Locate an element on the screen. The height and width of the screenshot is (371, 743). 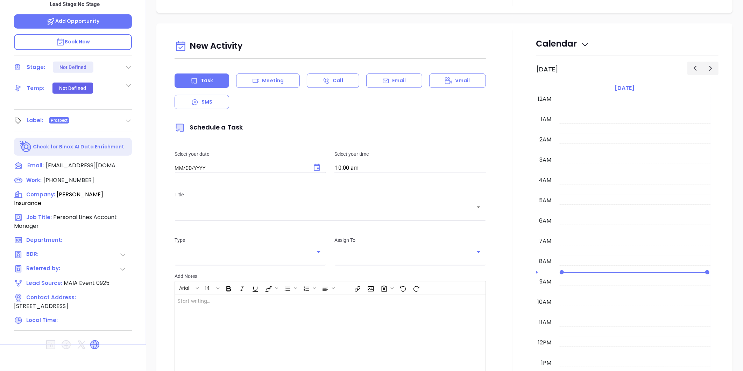
span: 14 is located at coordinates (207, 287).